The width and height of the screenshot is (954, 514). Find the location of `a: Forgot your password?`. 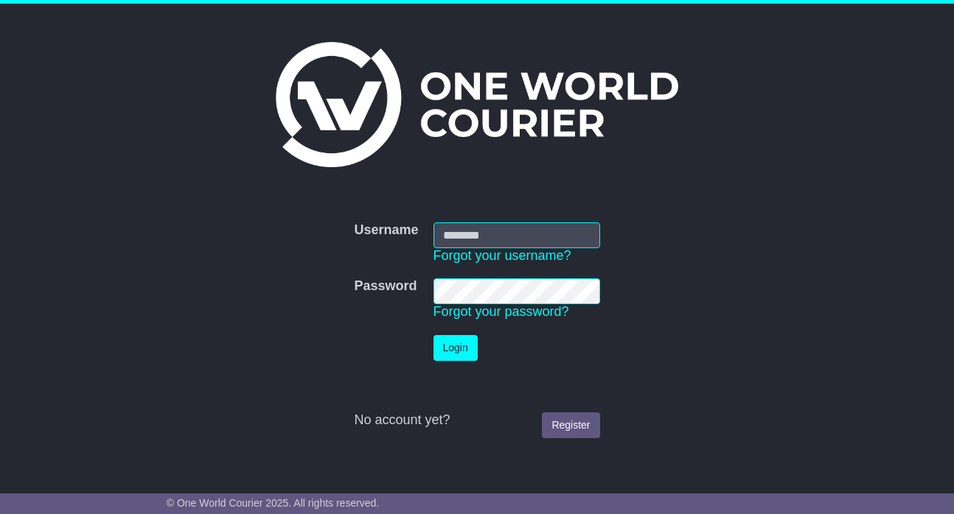

a: Forgot your password? is located at coordinates (501, 312).